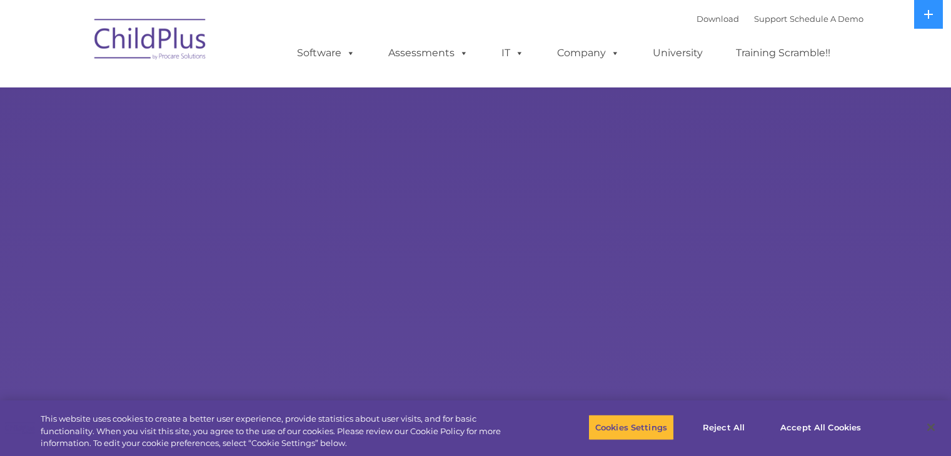 The width and height of the screenshot is (951, 456). Describe the element at coordinates (770, 19) in the screenshot. I see `a: Support` at that location.